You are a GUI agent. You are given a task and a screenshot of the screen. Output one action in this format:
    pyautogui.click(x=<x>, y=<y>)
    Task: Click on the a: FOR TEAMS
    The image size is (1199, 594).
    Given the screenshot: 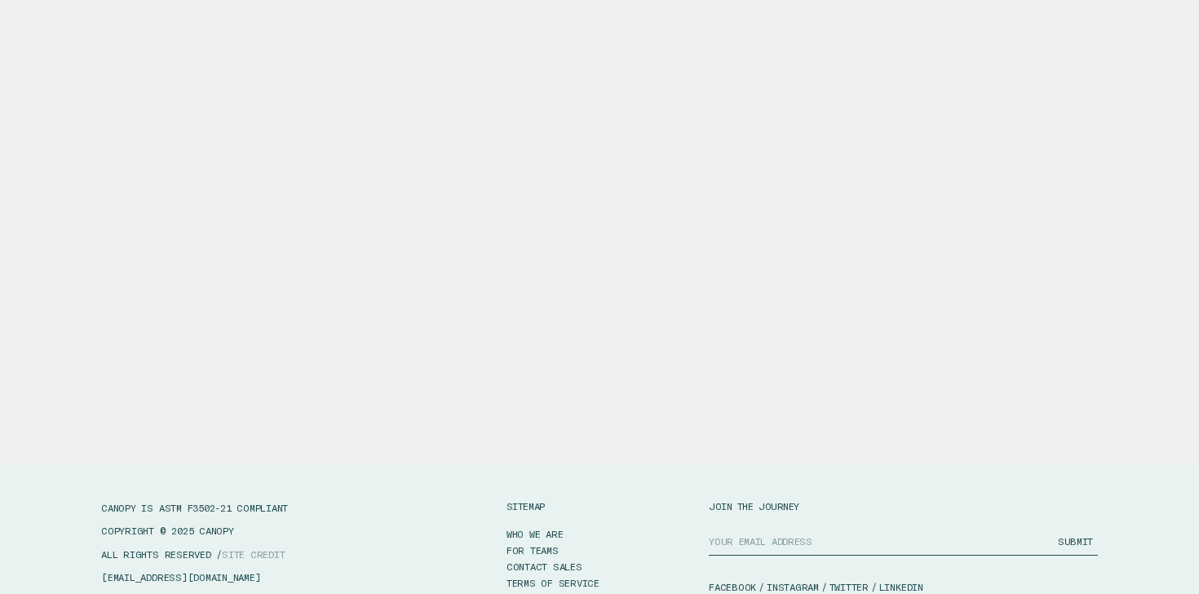 What is the action you would take?
    pyautogui.click(x=533, y=550)
    